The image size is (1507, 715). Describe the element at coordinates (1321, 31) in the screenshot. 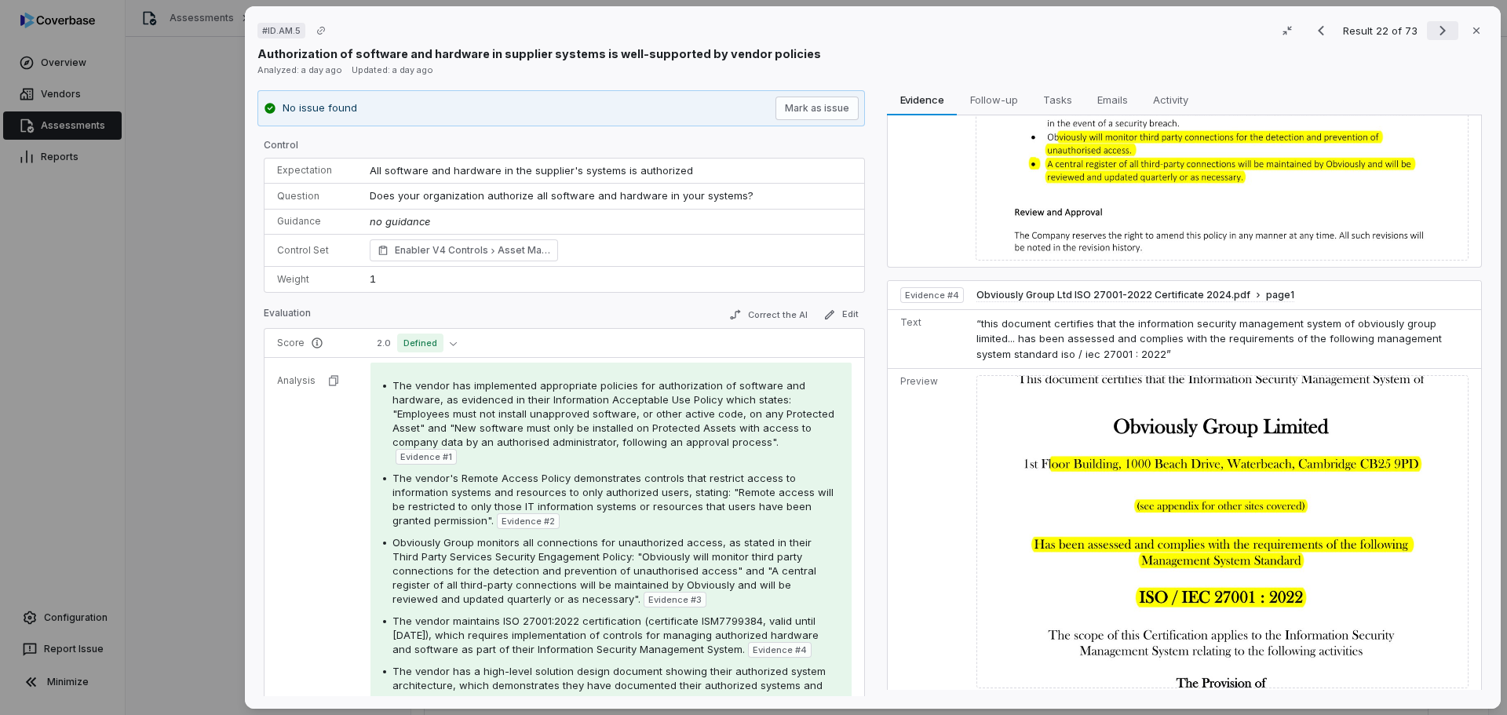

I see `button: Previous result` at that location.